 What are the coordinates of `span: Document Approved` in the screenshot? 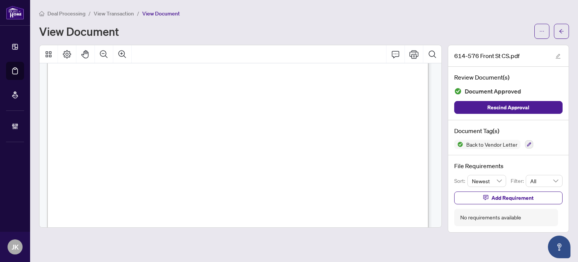 It's located at (493, 91).